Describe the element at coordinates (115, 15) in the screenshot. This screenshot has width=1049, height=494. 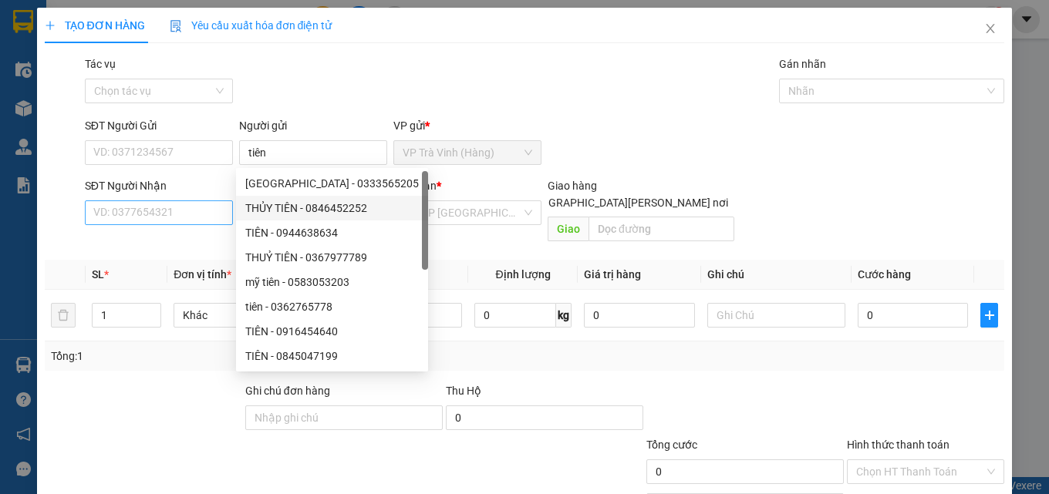
I see `strong: BIÊN NHẬN GỬI HÀNG` at that location.